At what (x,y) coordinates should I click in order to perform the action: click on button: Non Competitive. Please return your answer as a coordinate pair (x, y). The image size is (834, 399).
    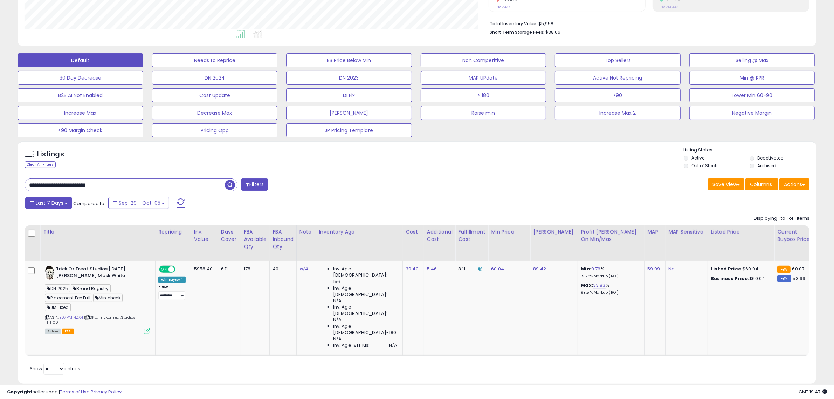
    Looking at the image, I should click on (483, 60).